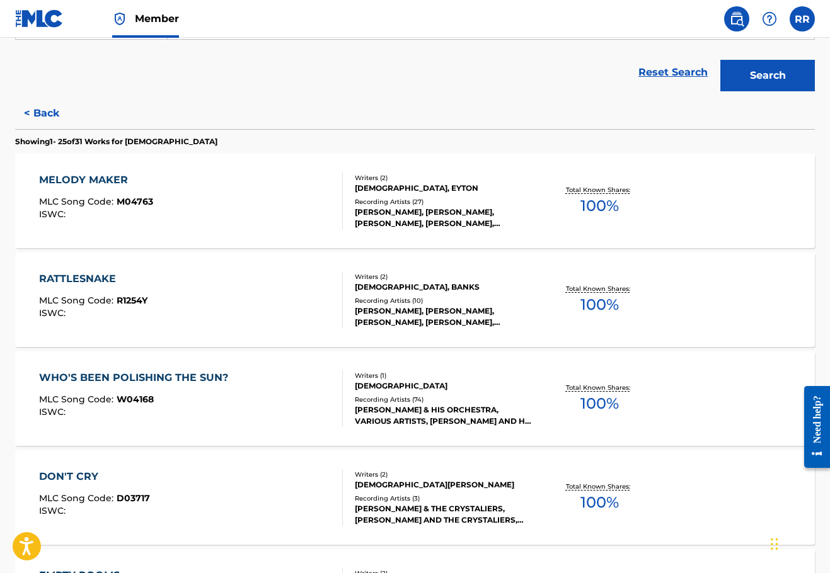 The height and width of the screenshot is (573, 830). Describe the element at coordinates (132, 301) in the screenshot. I see `span: R1254Y` at that location.